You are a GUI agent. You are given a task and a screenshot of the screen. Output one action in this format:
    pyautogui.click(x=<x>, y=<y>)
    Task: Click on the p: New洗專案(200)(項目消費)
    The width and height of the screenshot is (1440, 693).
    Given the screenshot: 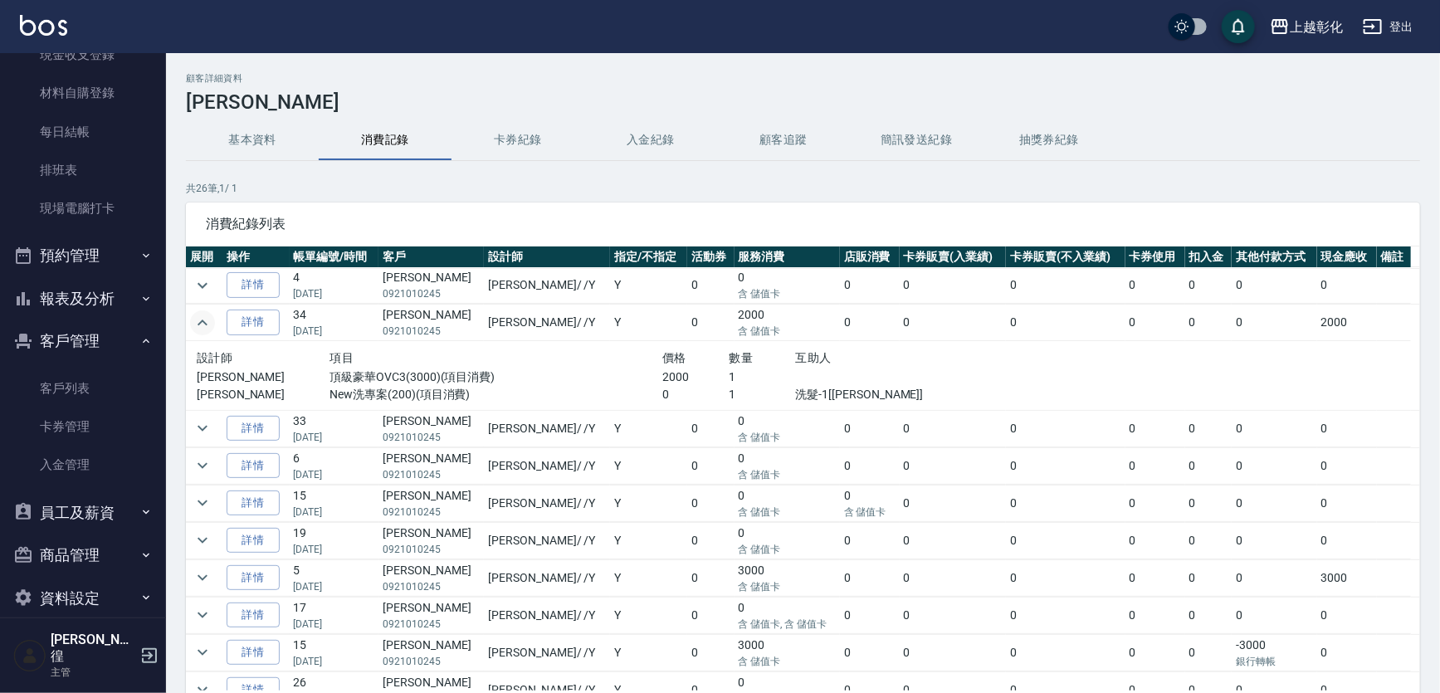 What is the action you would take?
    pyautogui.click(x=495, y=394)
    